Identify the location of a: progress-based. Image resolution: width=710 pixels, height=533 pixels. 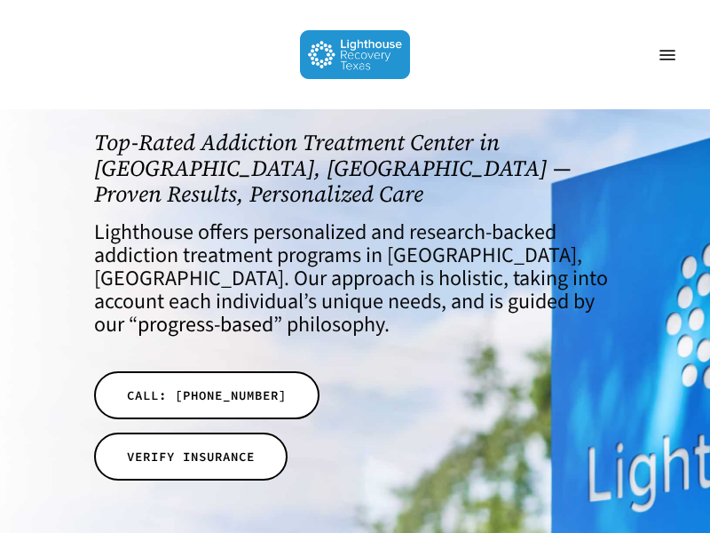
(205, 324).